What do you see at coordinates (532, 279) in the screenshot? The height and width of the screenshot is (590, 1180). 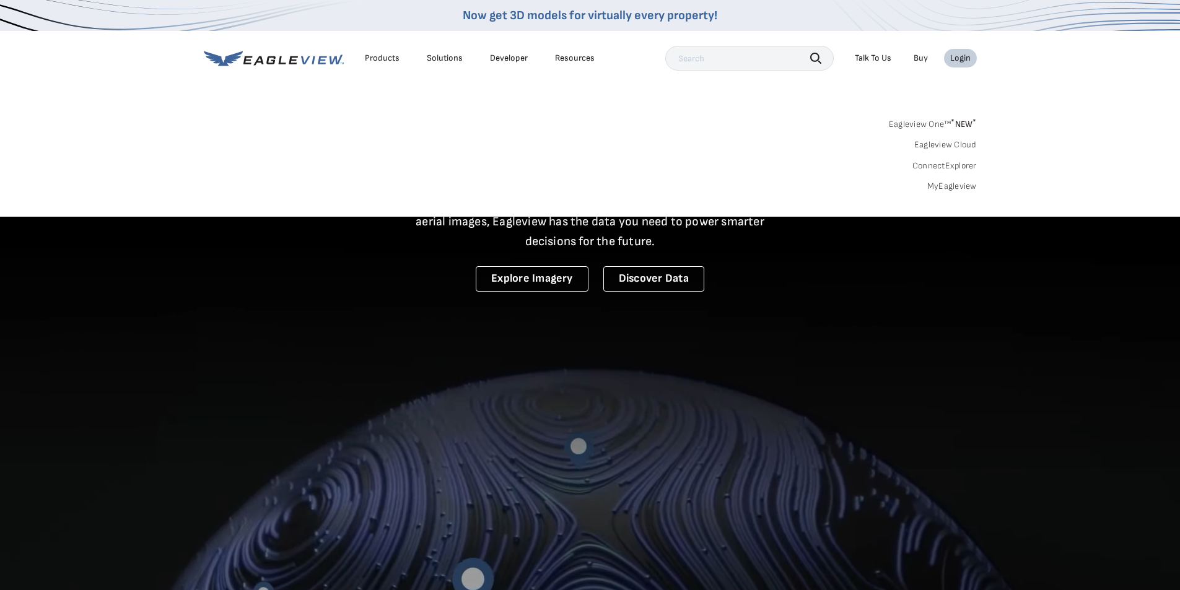 I see `a: Explore Imagery` at bounding box center [532, 279].